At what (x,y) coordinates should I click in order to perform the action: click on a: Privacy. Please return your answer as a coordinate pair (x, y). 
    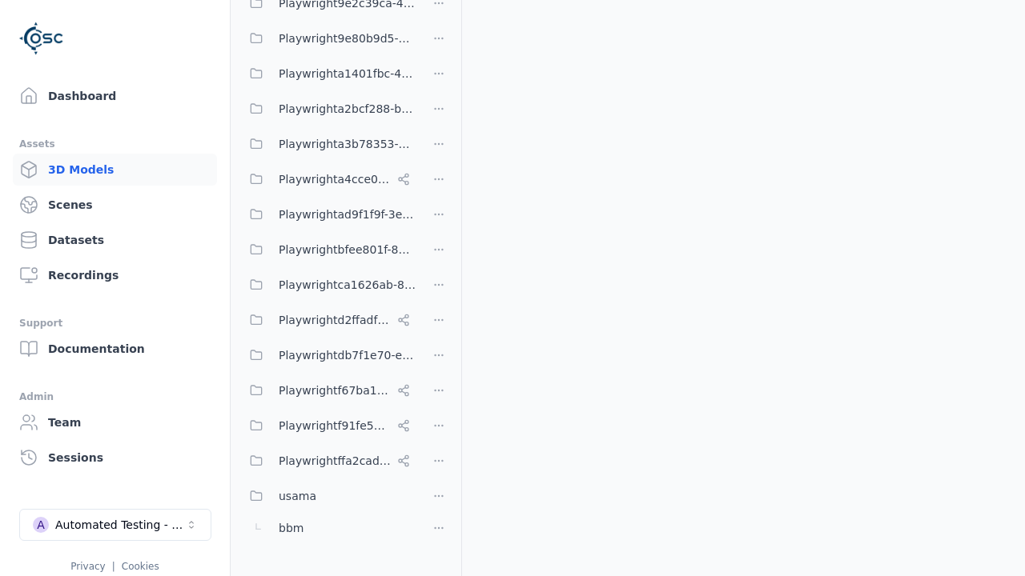
    Looking at the image, I should click on (87, 567).